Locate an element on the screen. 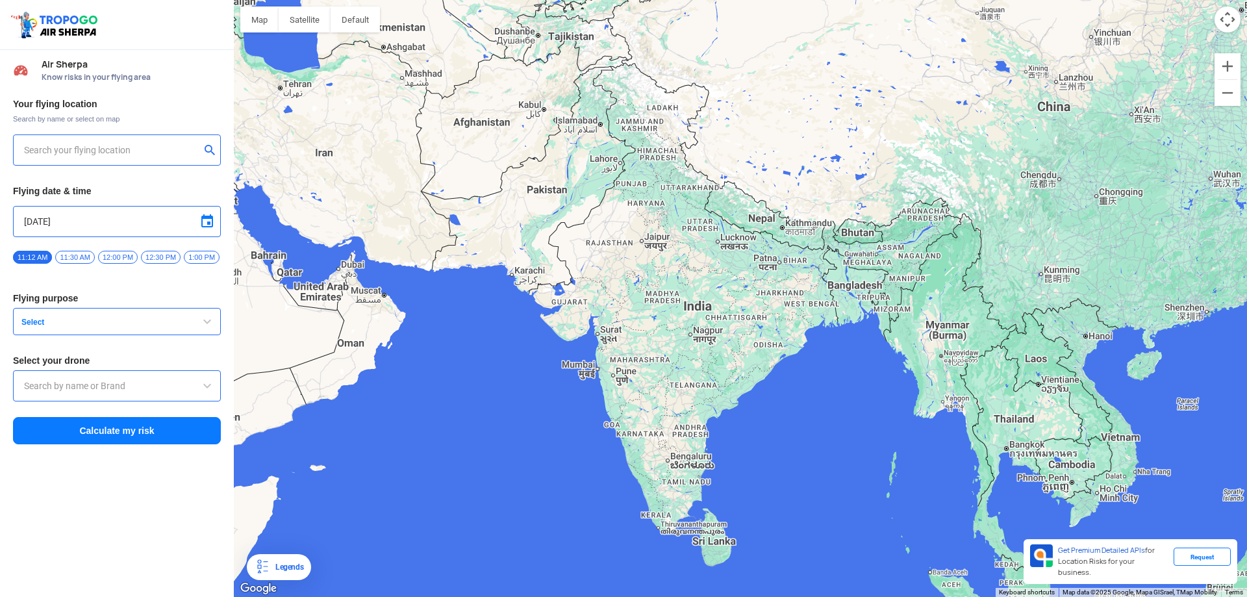 Image resolution: width=1247 pixels, height=597 pixels. button: Select is located at coordinates (117, 321).